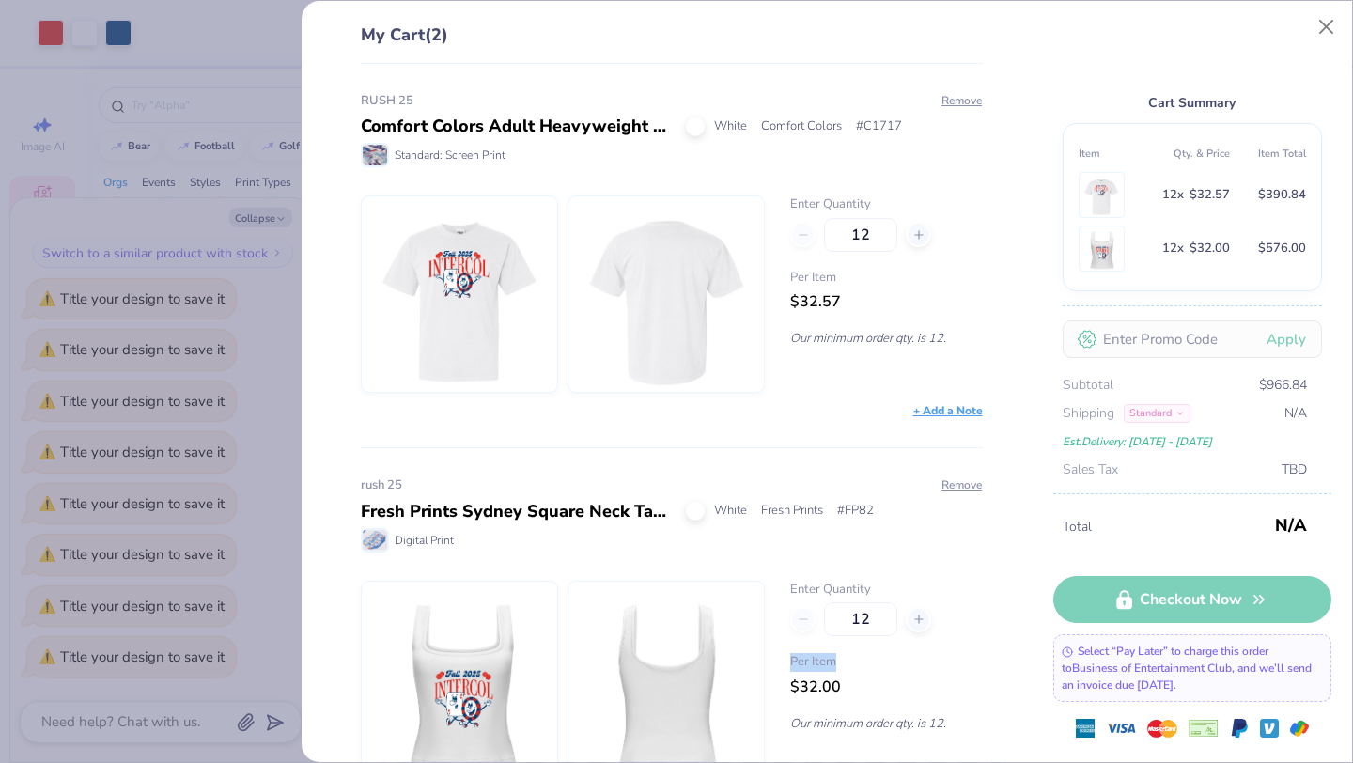 Image resolution: width=1353 pixels, height=763 pixels. I want to click on span: Fresh Prints, so click(792, 511).